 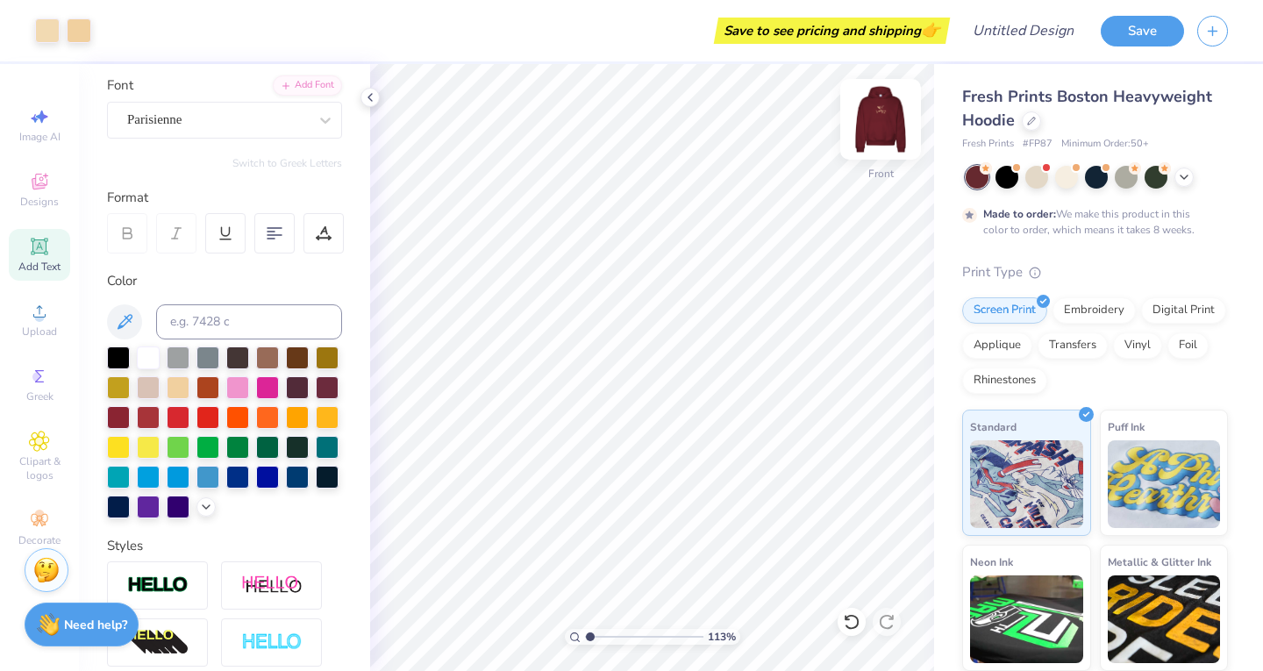 What do you see at coordinates (272, 585) in the screenshot?
I see `img: Shadow` at bounding box center [272, 585].